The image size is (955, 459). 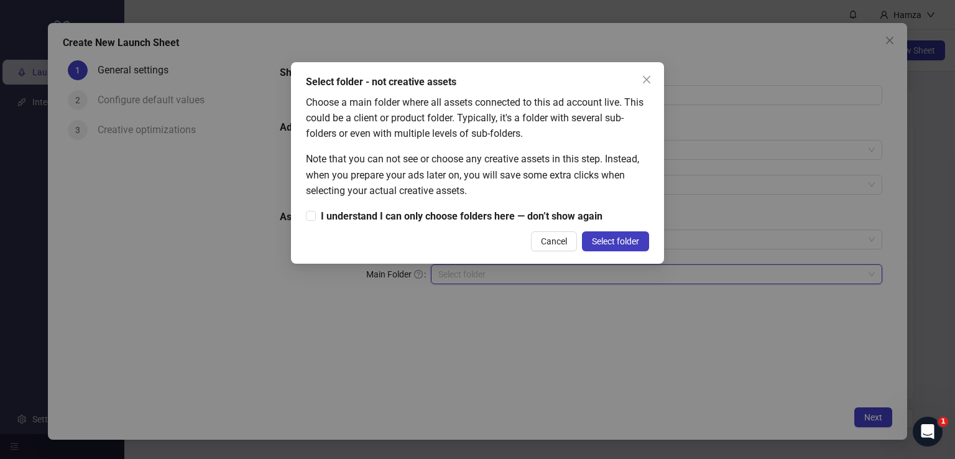 I want to click on div: Choose a main folder where all assets connected to this ad account live. This could be a client o..., so click(x=477, y=118).